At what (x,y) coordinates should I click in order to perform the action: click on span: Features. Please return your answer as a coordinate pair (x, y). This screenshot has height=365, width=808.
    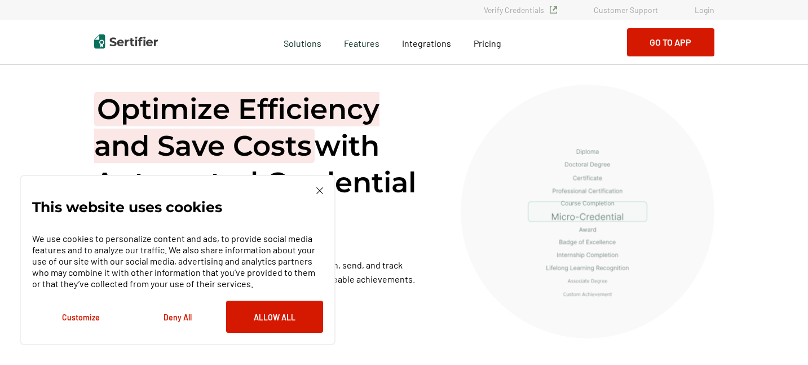
    Looking at the image, I should click on (362, 42).